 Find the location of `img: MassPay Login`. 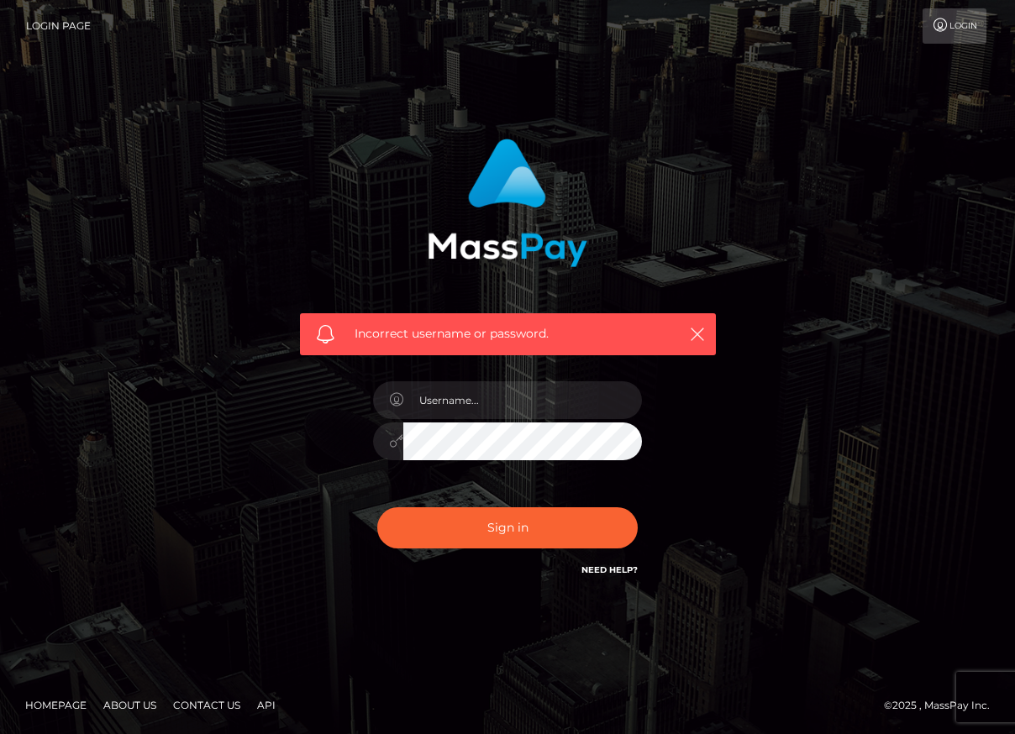

img: MassPay Login is located at coordinates (507, 202).